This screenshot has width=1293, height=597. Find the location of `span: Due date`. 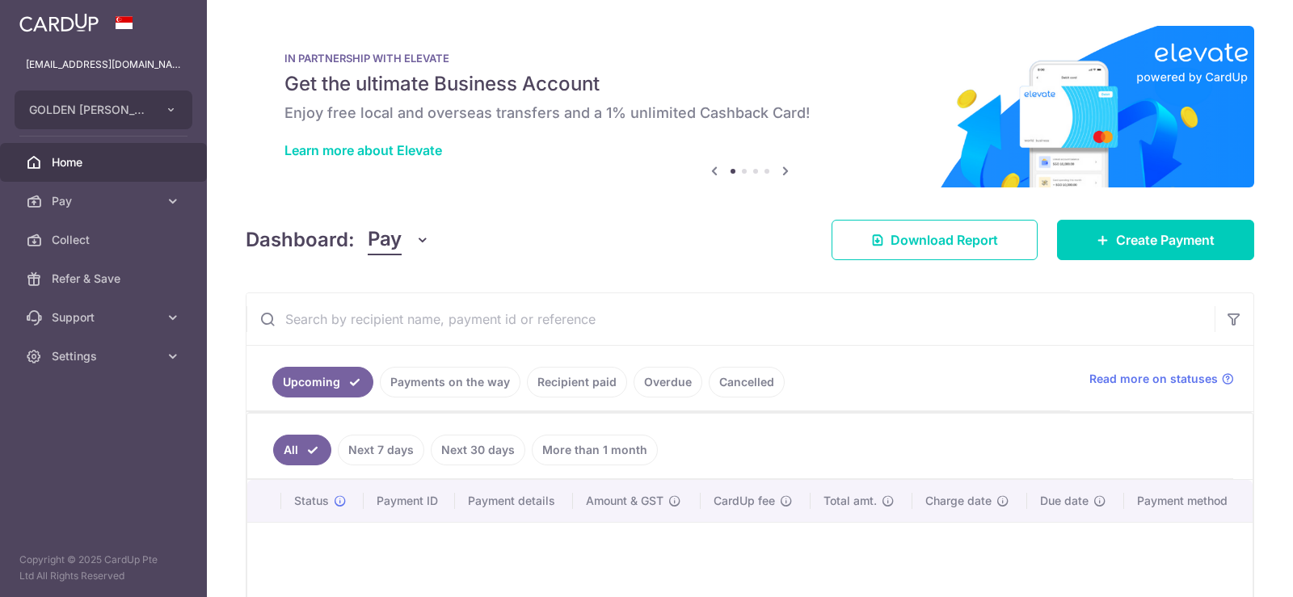

span: Due date is located at coordinates (1064, 501).